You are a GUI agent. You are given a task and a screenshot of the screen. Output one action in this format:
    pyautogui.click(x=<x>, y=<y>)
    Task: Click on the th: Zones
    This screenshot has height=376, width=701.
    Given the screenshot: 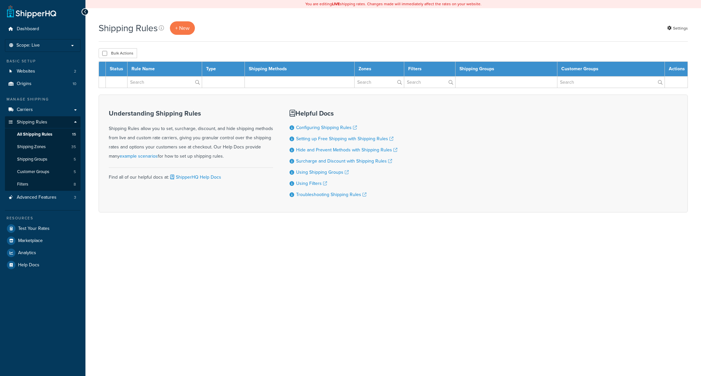 What is the action you would take?
    pyautogui.click(x=379, y=69)
    